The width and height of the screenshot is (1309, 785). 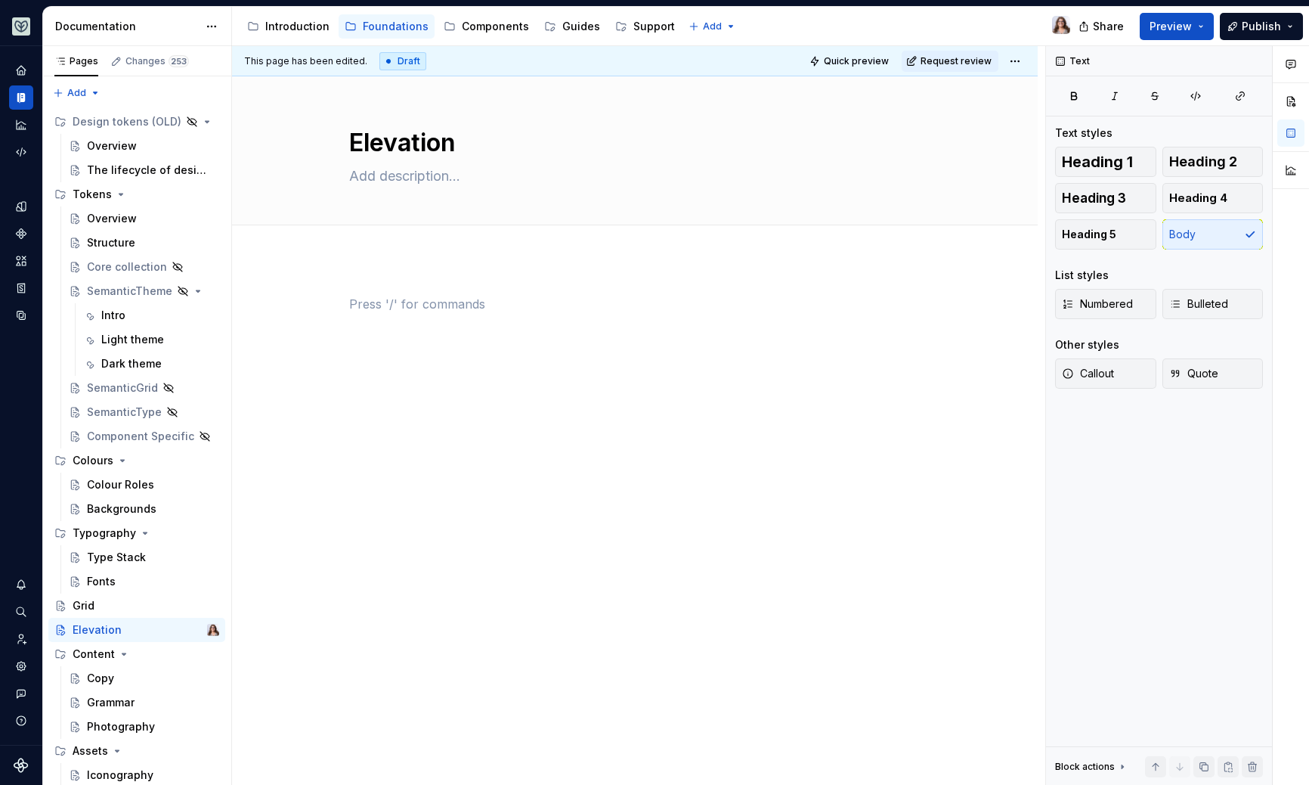 I want to click on div: Storybook stories, so click(x=21, y=288).